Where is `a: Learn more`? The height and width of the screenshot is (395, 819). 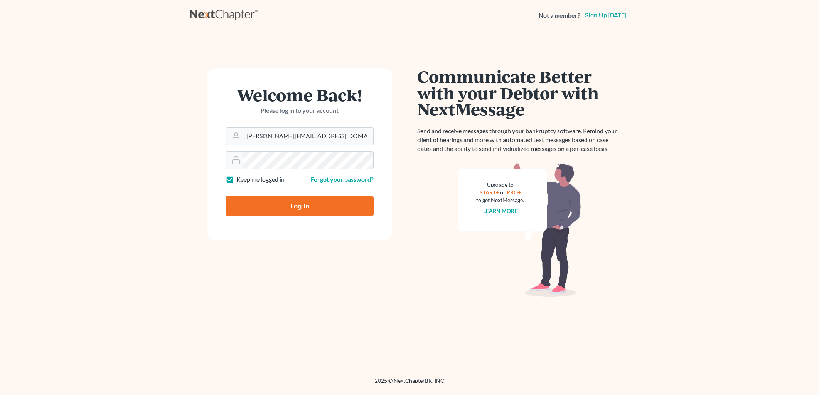
a: Learn more is located at coordinates (500, 211).